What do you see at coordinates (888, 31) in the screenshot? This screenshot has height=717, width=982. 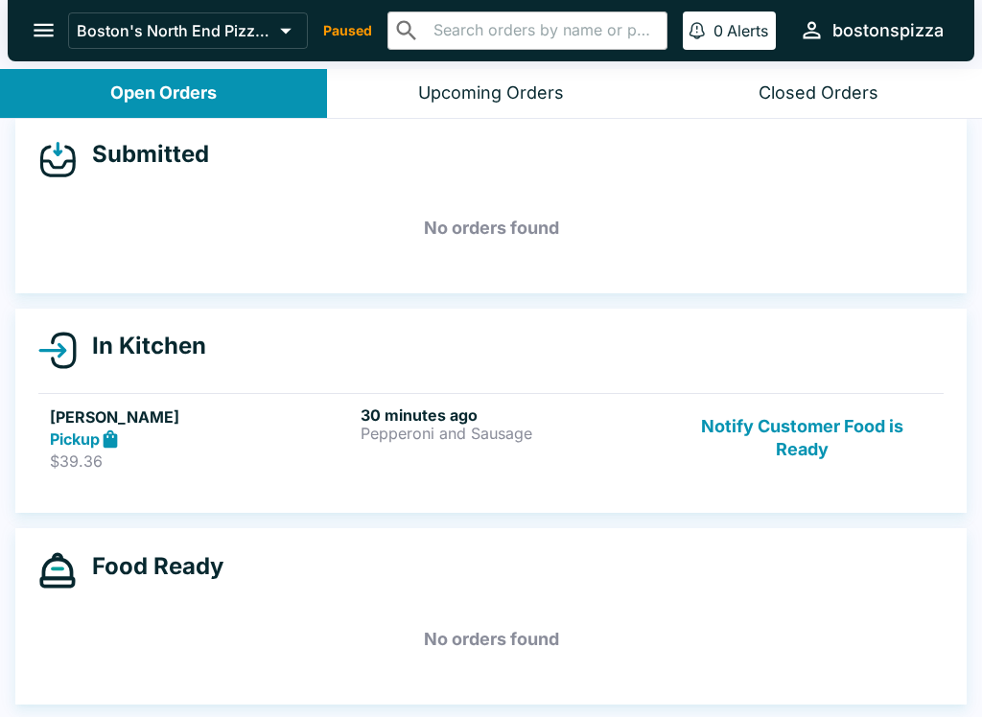 I see `div: bostonspizza` at bounding box center [888, 31].